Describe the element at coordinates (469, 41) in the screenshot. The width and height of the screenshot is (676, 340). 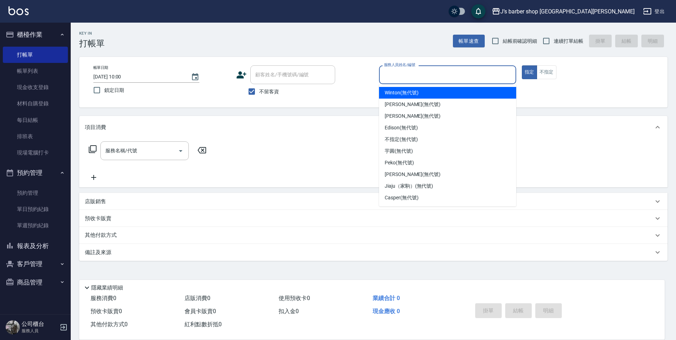
I see `button: 帳單速查` at that location.